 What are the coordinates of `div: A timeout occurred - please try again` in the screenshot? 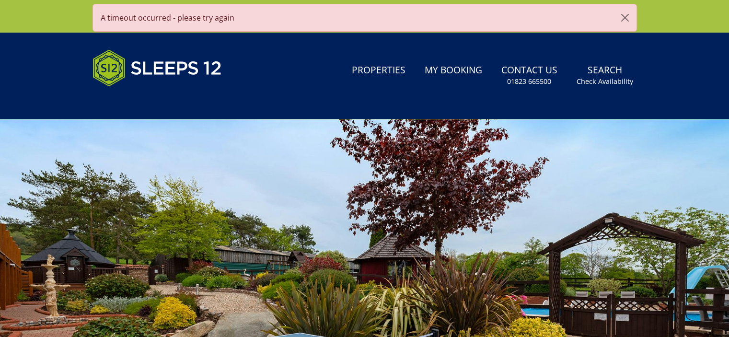 It's located at (365, 18).